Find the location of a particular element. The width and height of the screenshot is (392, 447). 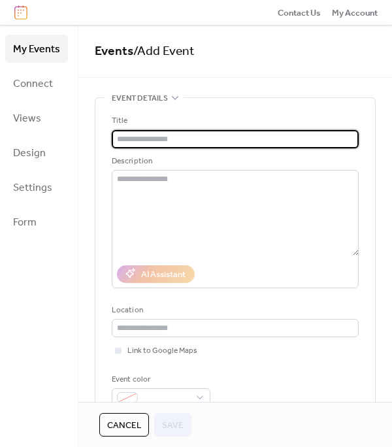

span: Contact Us is located at coordinates (299, 13).